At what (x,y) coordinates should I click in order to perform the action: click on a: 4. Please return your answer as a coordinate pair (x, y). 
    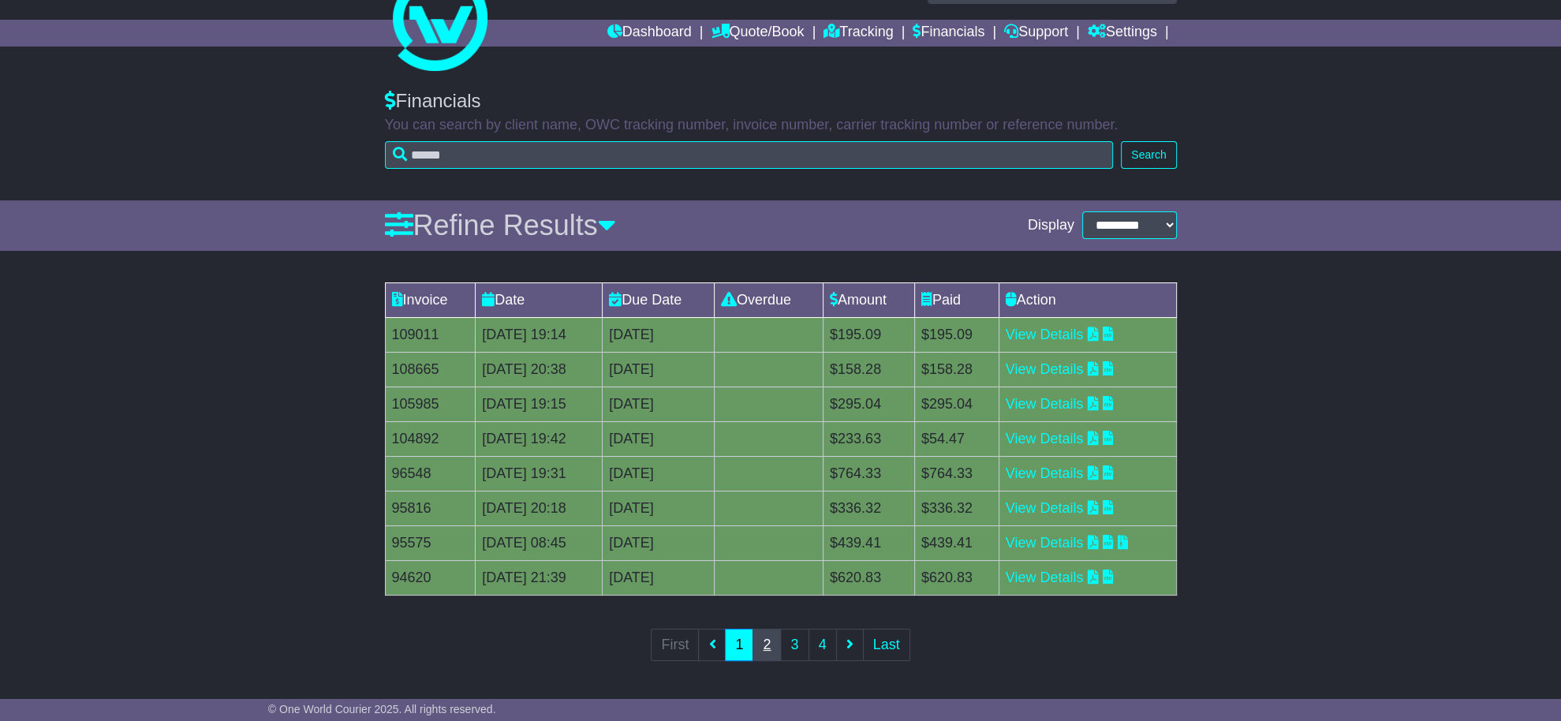
    Looking at the image, I should click on (823, 644).